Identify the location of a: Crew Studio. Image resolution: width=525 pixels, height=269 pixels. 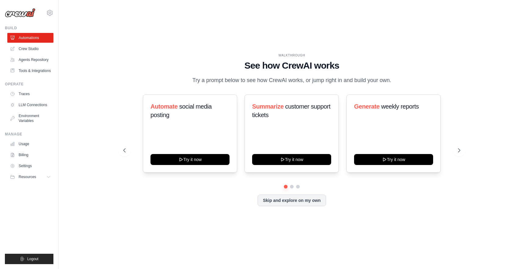
(30, 49).